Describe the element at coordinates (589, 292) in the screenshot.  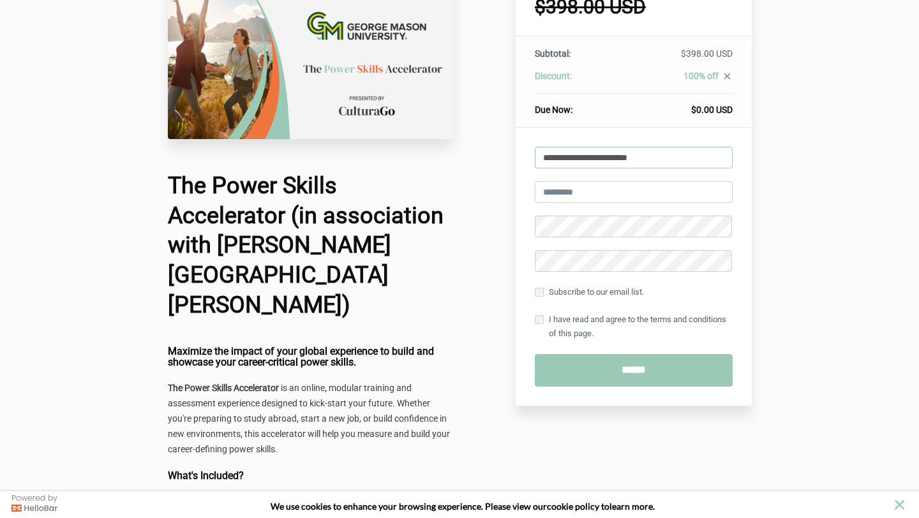
I see `label: Subscribe to our email list.` at that location.